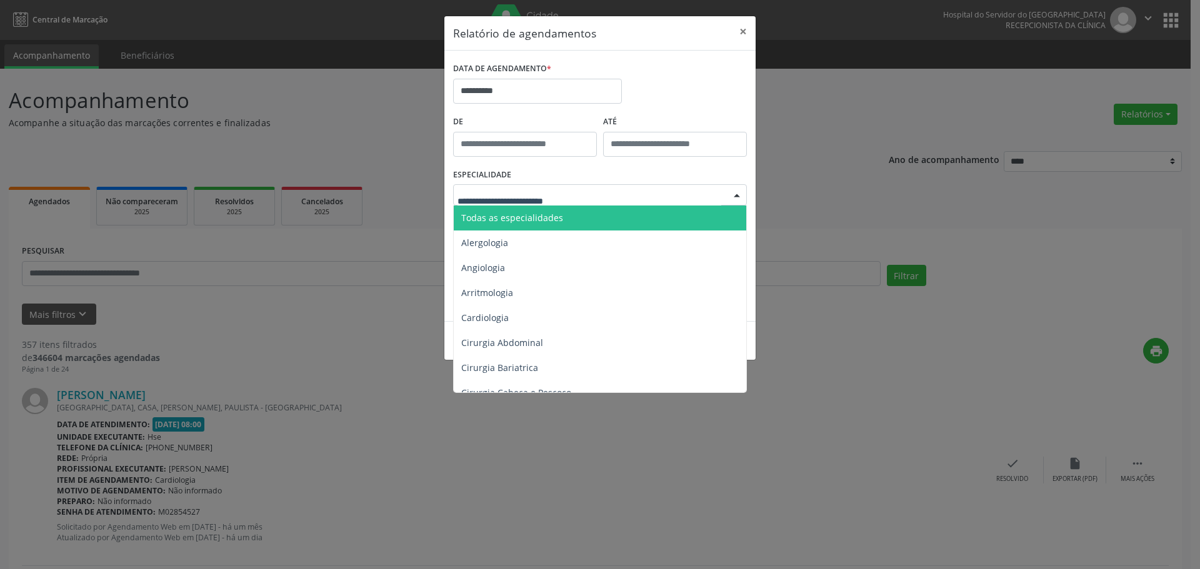  I want to click on span: Todas as especialidades, so click(512, 217).